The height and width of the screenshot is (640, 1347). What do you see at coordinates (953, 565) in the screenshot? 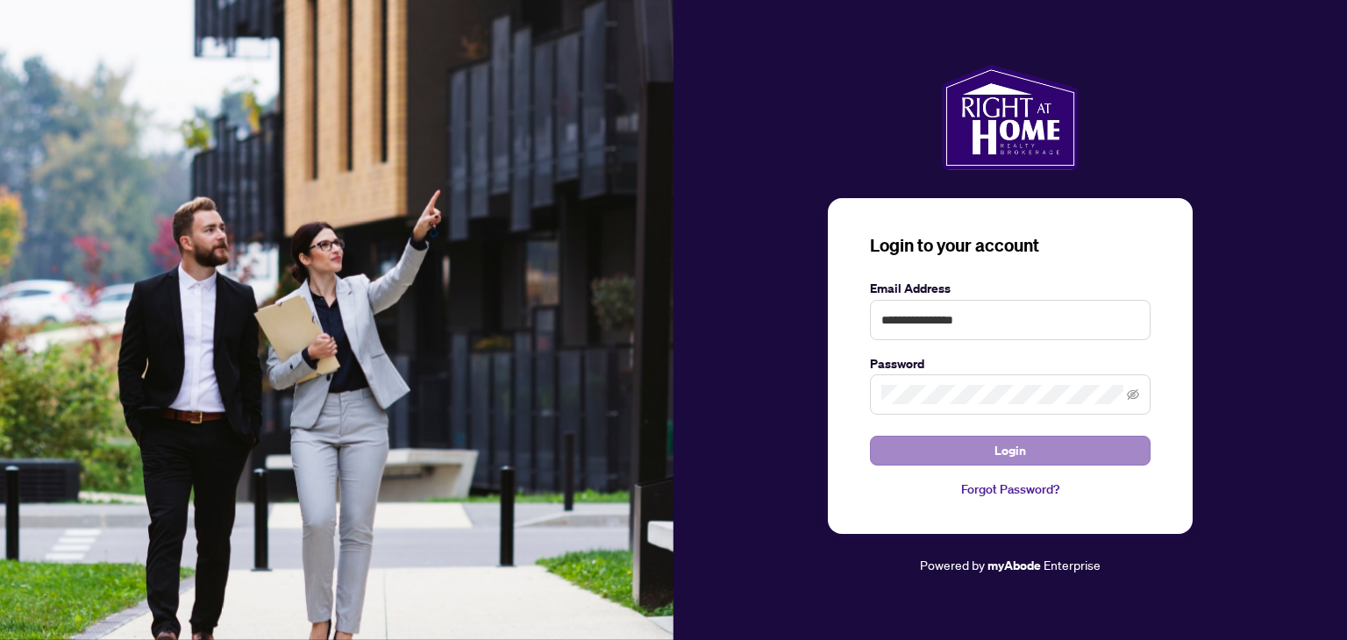
I see `span: Powered by` at bounding box center [953, 565].